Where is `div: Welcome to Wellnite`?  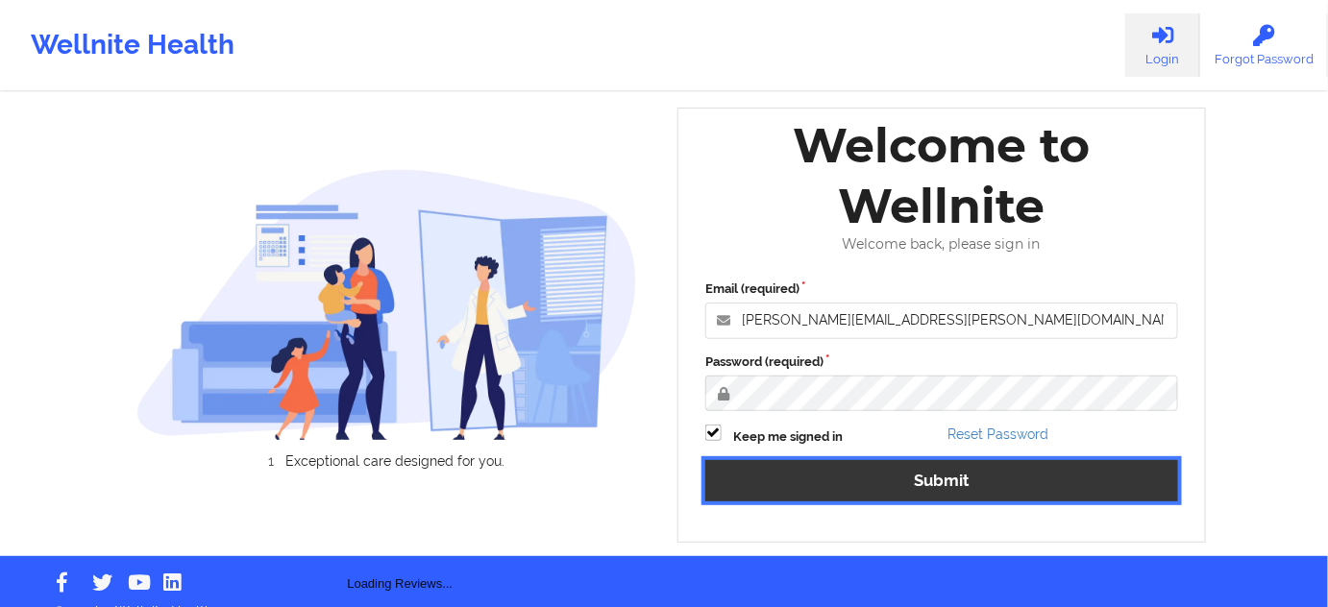
div: Welcome to Wellnite is located at coordinates (942, 176).